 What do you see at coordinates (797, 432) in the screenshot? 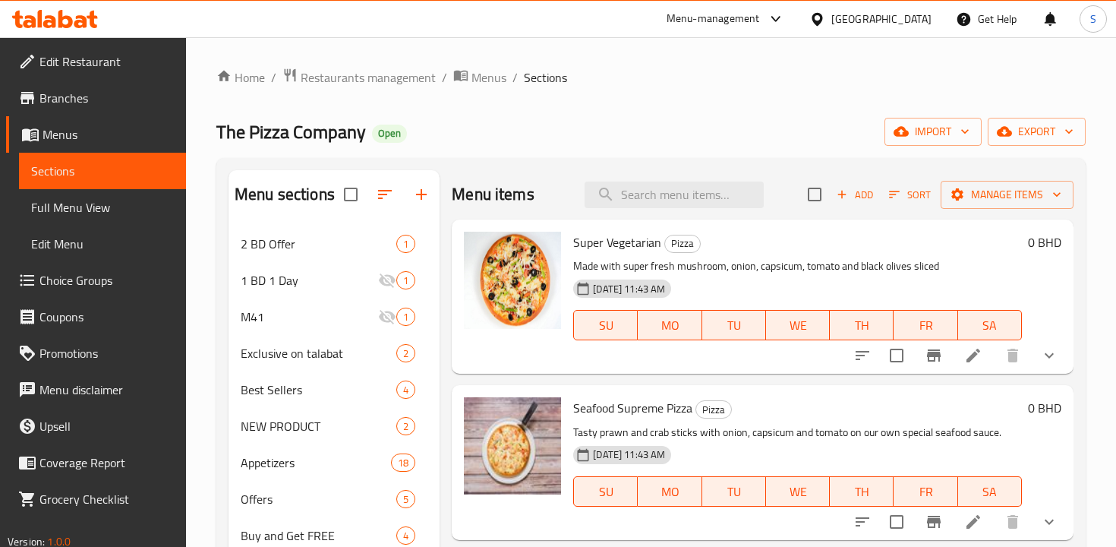
I see `p: Tasty prawn and crab sticks with onion, capsicum and tomato on our own special seafood sauce.` at bounding box center [797, 432].